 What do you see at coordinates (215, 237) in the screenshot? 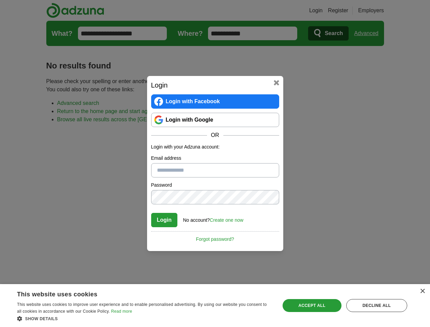
I see `a: Forgot password?` at bounding box center [215, 237].